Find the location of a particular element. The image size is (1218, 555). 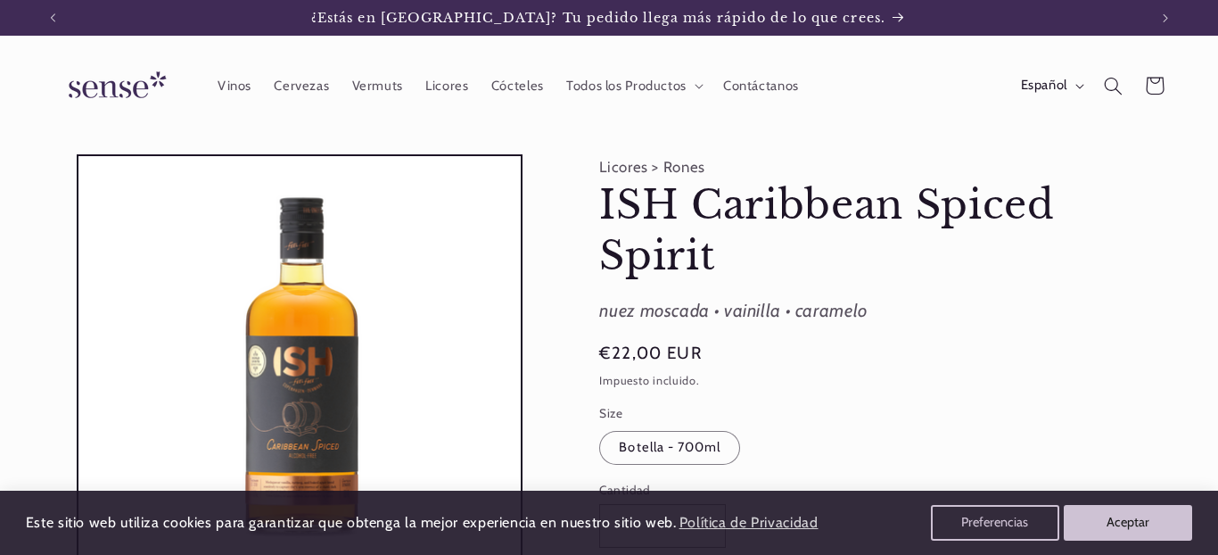

span: Cócteles is located at coordinates (517, 86).